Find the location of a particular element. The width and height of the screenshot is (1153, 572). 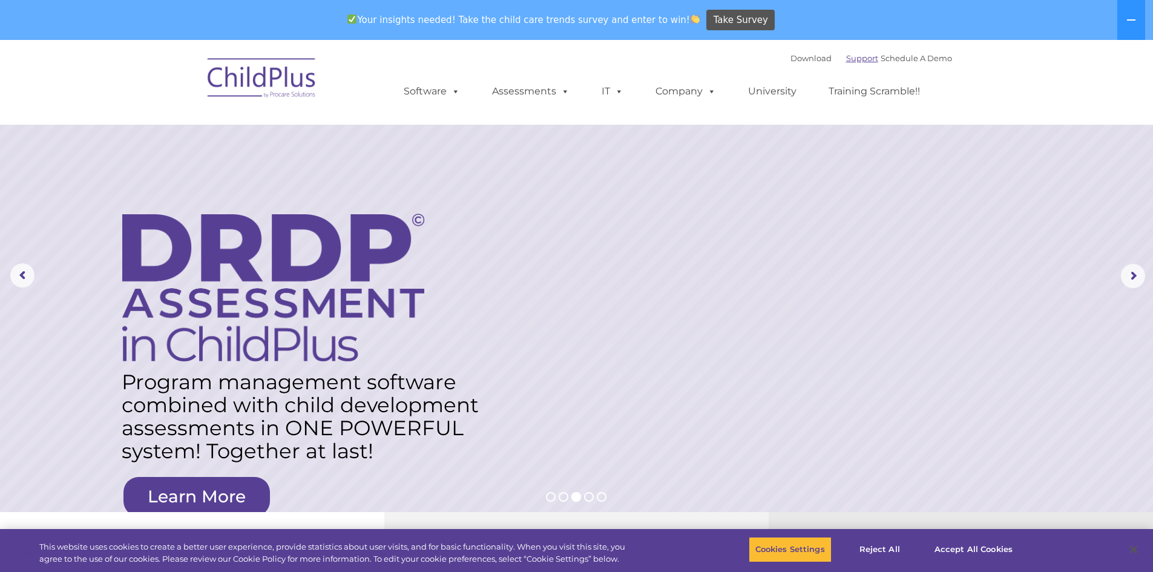

span: Phone number is located at coordinates (194, 134).